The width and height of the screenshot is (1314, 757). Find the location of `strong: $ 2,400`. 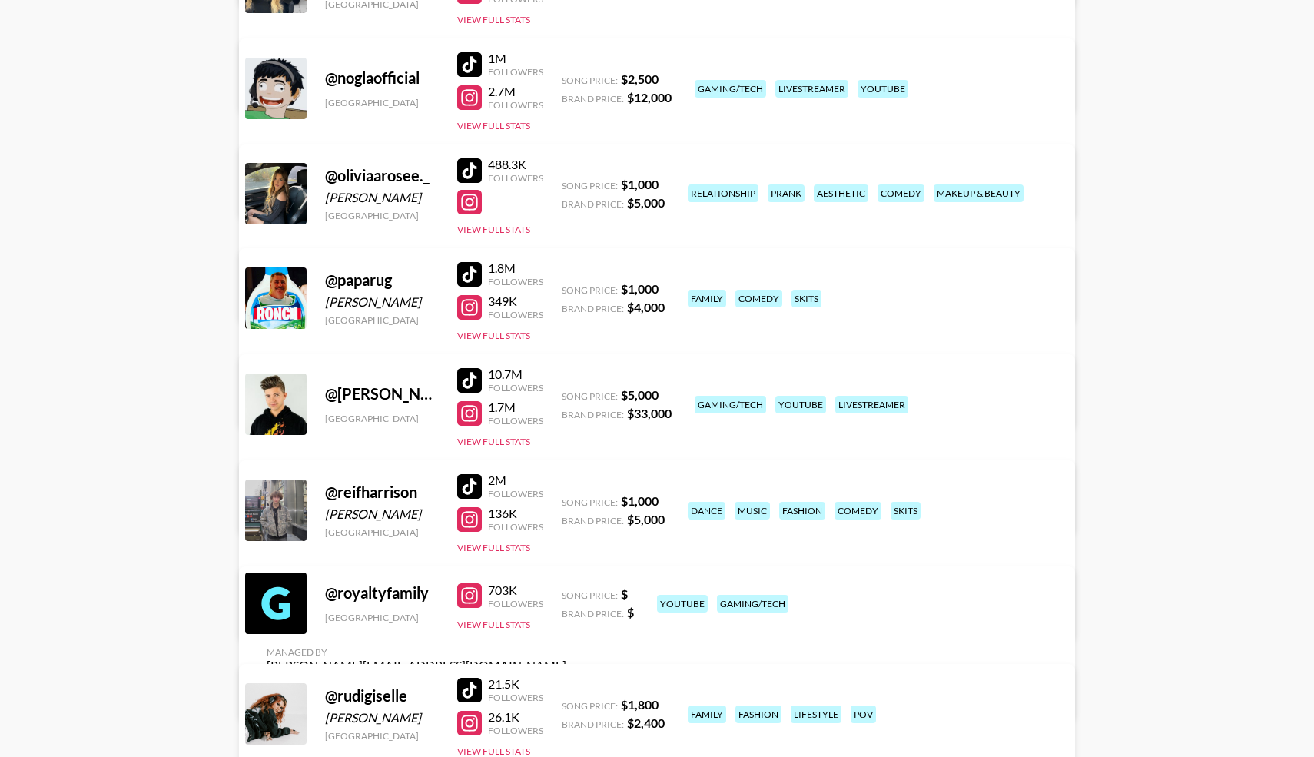

strong: $ 2,400 is located at coordinates (645, 722).